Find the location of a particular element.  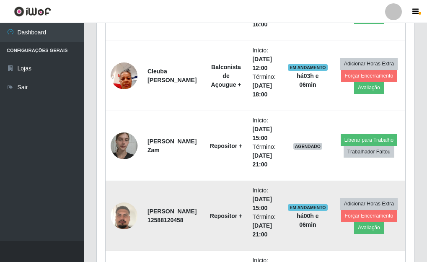

span: AGENDADO is located at coordinates (308, 146).